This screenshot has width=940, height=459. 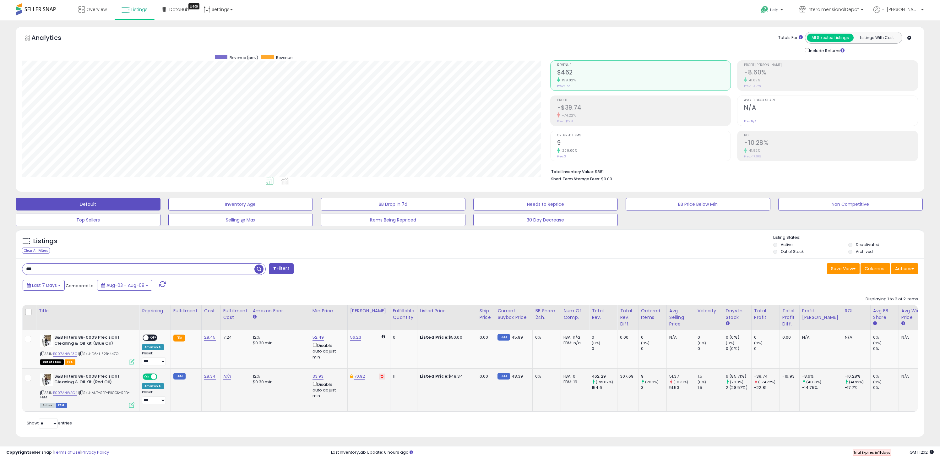 I want to click on a: B007ANWAO4, so click(x=65, y=393).